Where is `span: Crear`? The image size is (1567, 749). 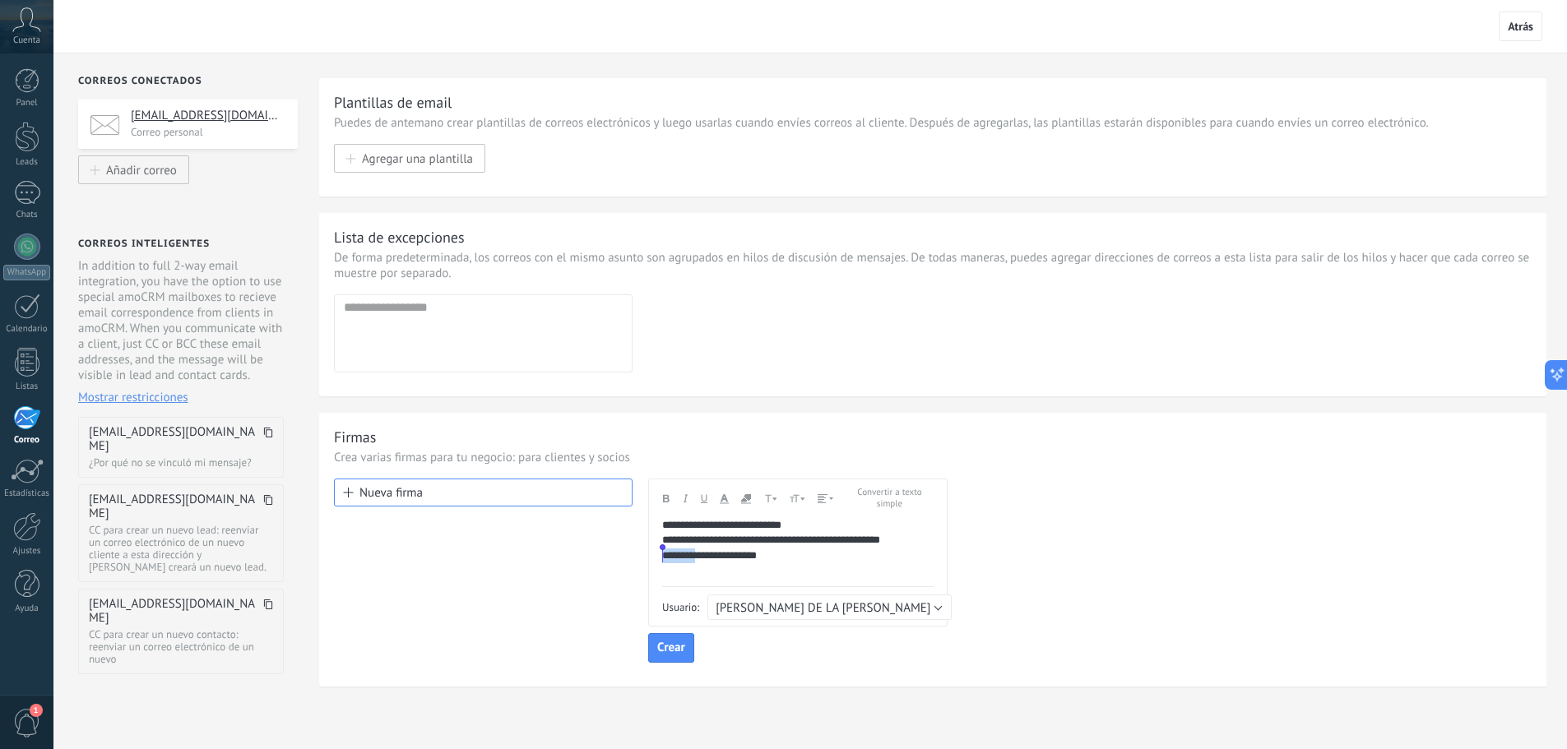 span: Crear is located at coordinates (671, 648).